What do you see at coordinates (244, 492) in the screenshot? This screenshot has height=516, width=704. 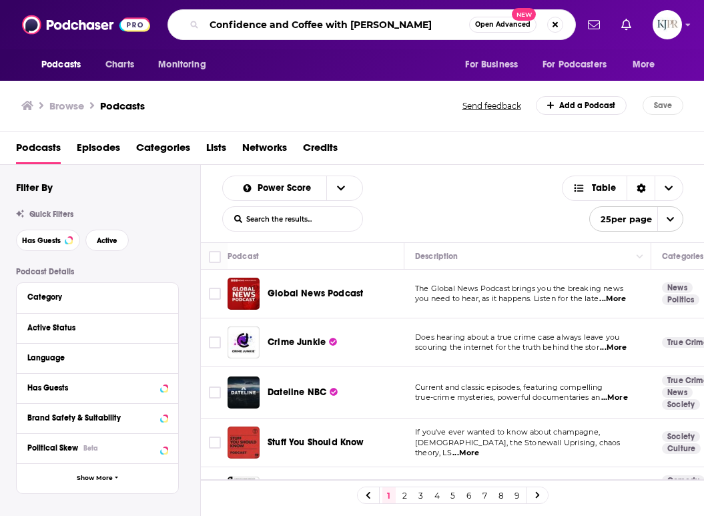 I see `img: The Joe Rogan Experience` at bounding box center [244, 492].